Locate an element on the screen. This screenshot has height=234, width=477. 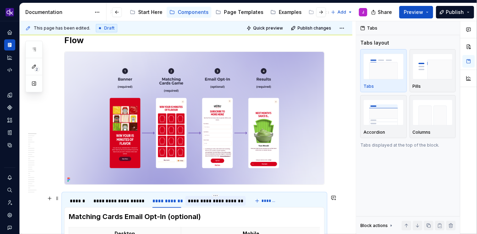
a: Invite team is located at coordinates (10, 202).